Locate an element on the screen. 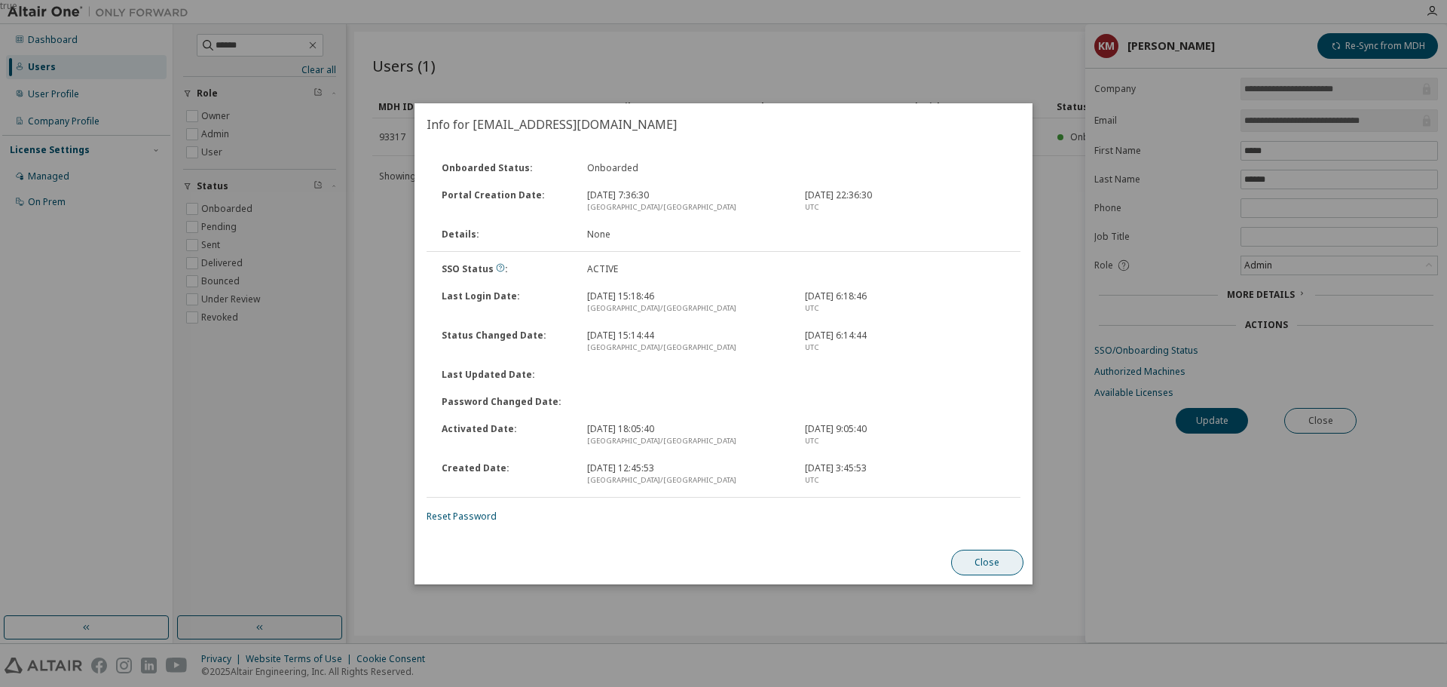  div: SSO Status : is located at coordinates (505, 269).